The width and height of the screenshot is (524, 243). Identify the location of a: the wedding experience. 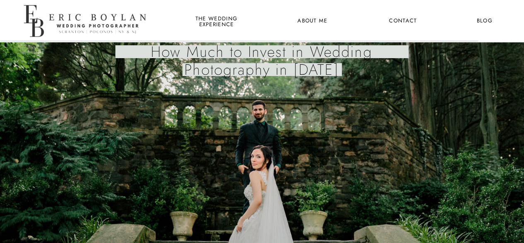
(216, 21).